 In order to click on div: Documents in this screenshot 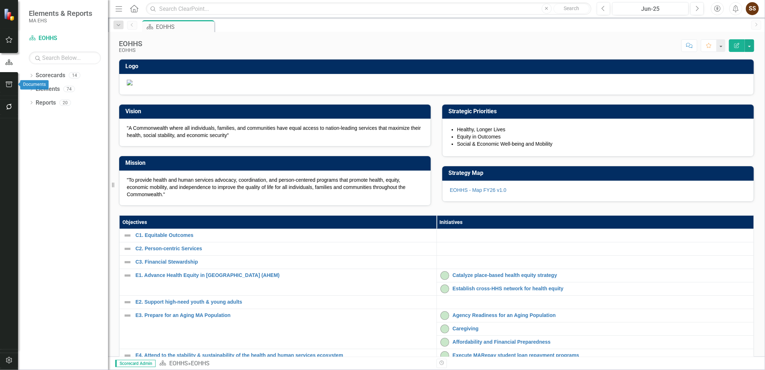, I will do `click(34, 85)`.